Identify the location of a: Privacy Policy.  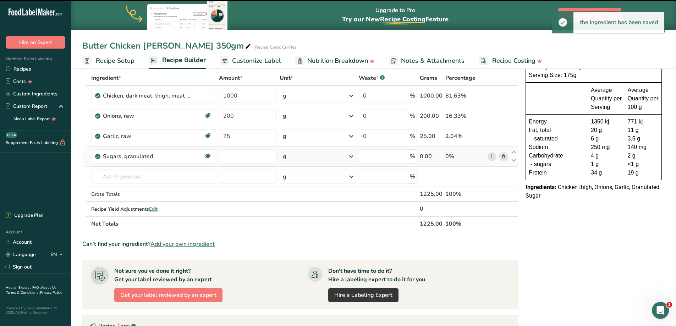
(51, 293).